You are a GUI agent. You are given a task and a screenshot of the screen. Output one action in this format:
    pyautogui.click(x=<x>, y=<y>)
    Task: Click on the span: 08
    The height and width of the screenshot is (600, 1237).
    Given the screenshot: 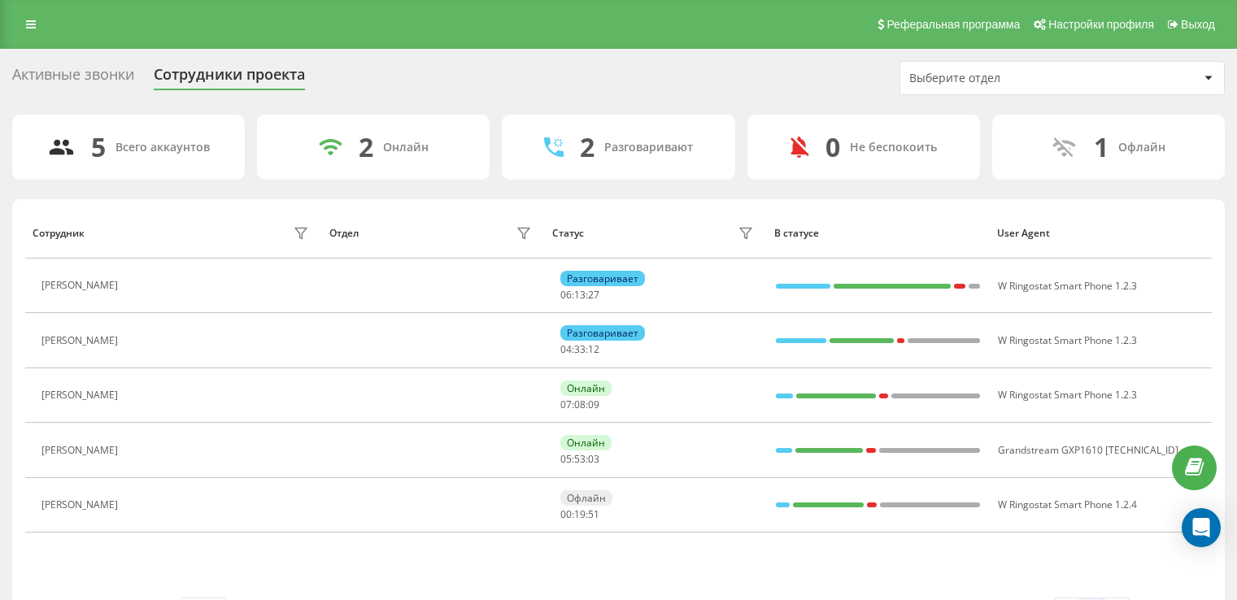 What is the action you would take?
    pyautogui.click(x=580, y=404)
    